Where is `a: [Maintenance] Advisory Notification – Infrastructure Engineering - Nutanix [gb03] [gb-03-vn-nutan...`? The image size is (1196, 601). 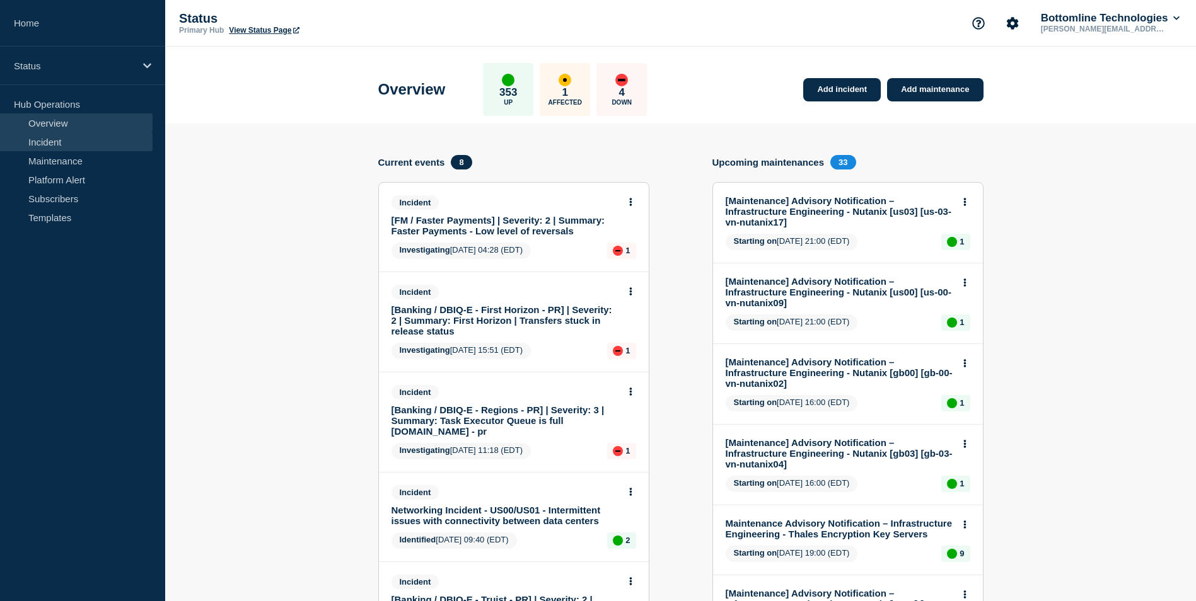
a: [Maintenance] Advisory Notification – Infrastructure Engineering - Nutanix [gb03] [gb-03-vn-nutan... is located at coordinates (839, 453).